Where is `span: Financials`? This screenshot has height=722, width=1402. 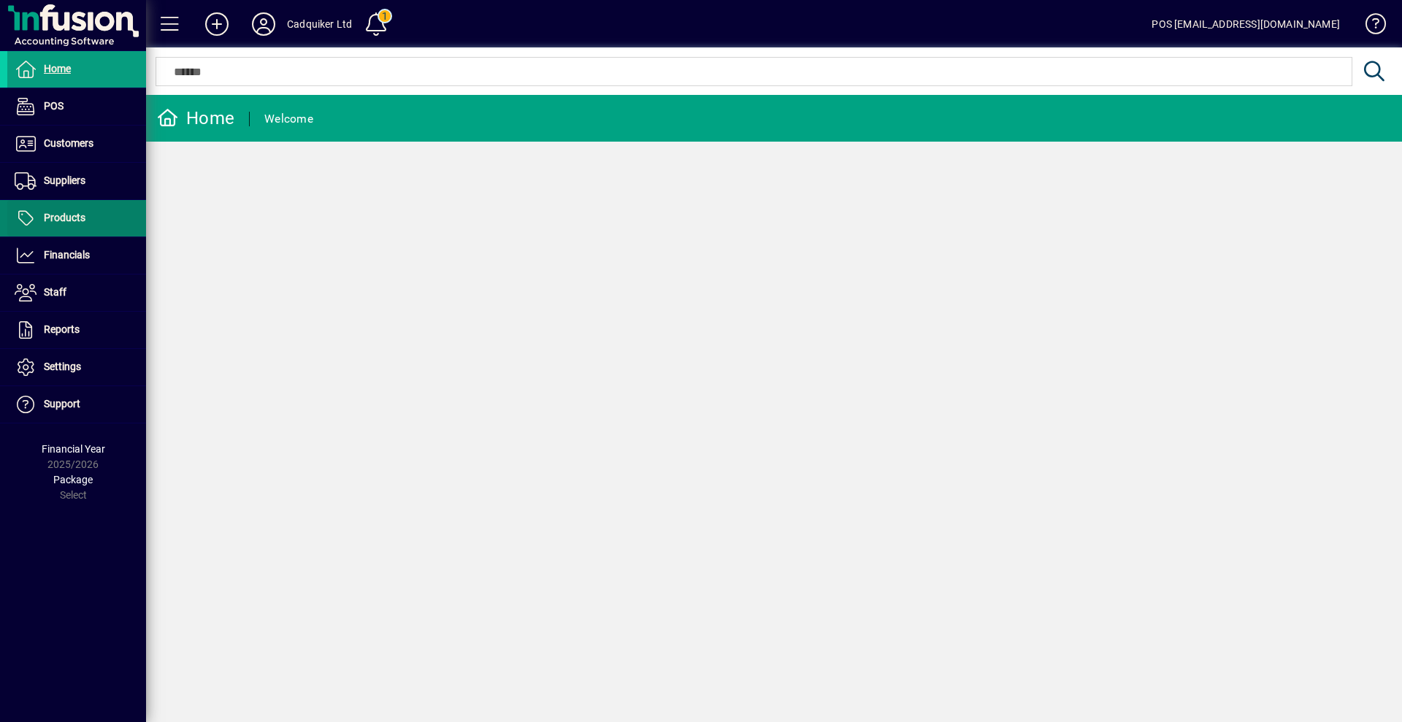
span: Financials is located at coordinates (66, 255).